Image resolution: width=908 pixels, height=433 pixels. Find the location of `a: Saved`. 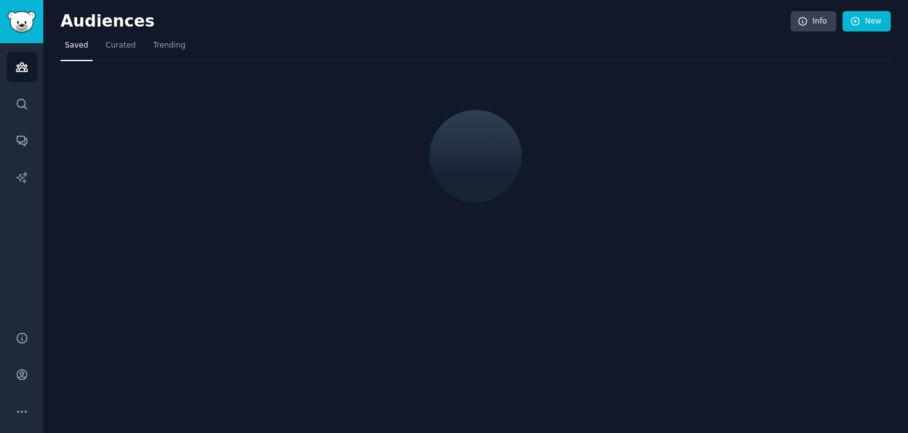

a: Saved is located at coordinates (77, 48).